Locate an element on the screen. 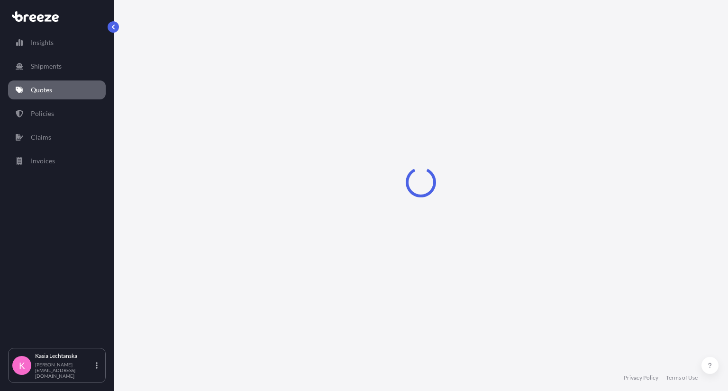  a: Invoices is located at coordinates (57, 161).